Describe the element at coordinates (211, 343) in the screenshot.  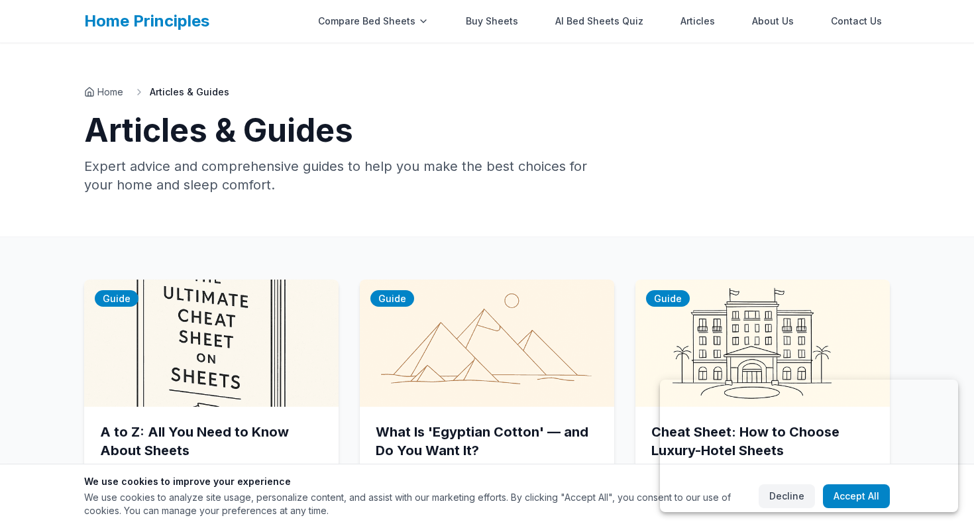
I see `img: A to Z: All You Need to Know About Sheets` at that location.